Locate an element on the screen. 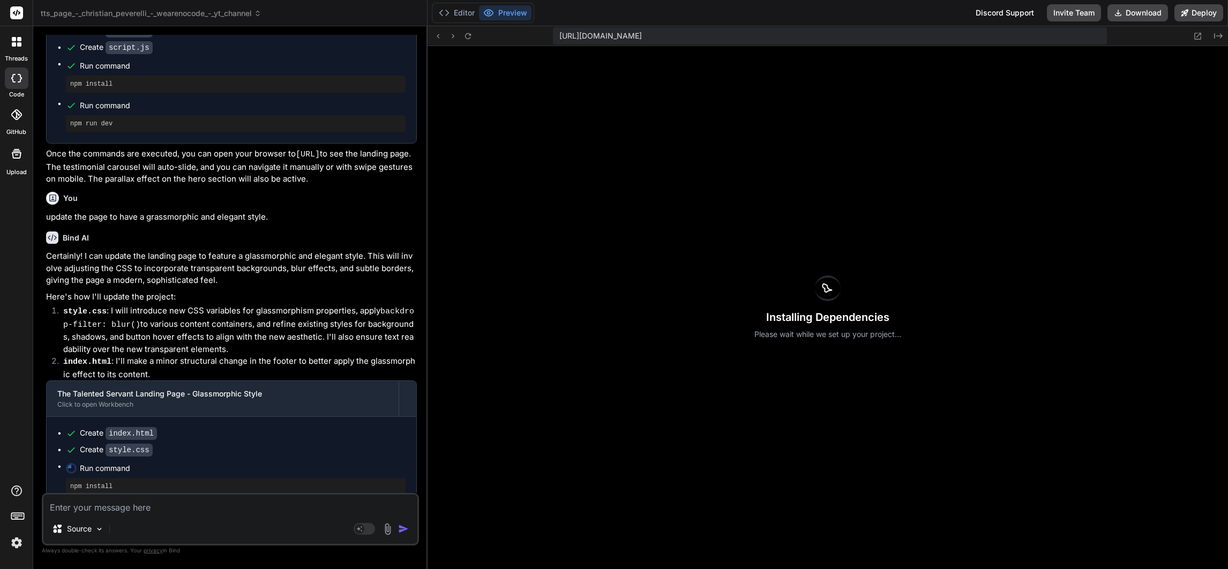  p: Once the commands are executed, you can open your browser to to see the landing page. The testimo... is located at coordinates (231, 167).